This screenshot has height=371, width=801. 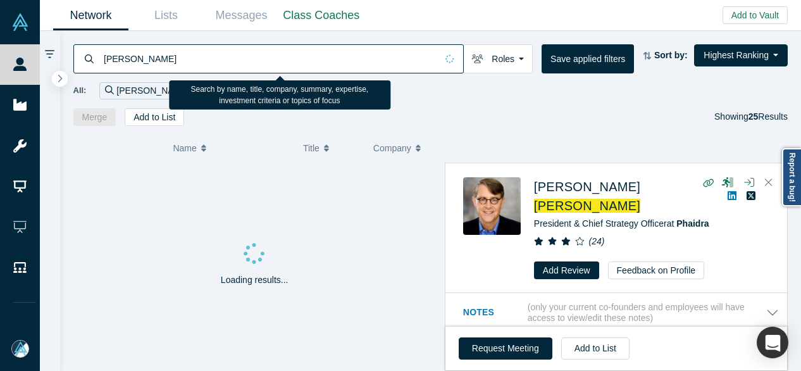 I want to click on span: All:, so click(x=80, y=90).